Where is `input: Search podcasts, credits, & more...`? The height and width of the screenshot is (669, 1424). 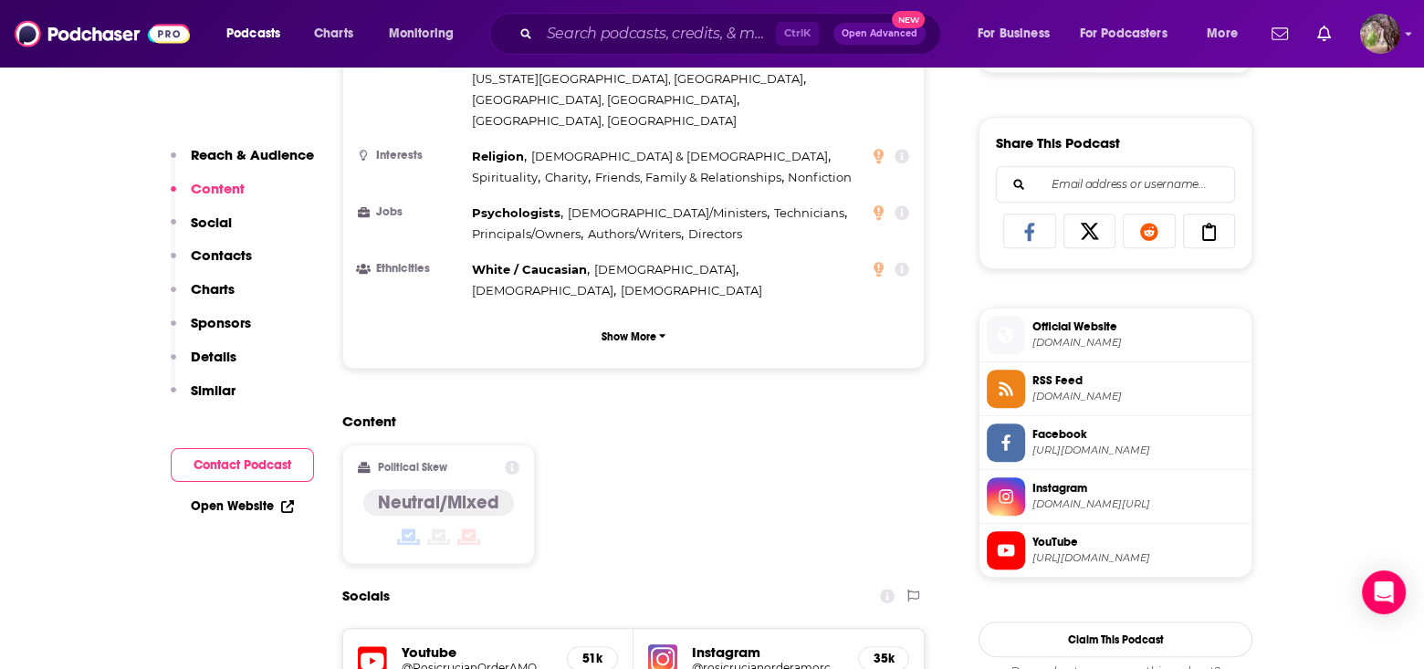
input: Search podcasts, credits, & more... is located at coordinates (657, 34).